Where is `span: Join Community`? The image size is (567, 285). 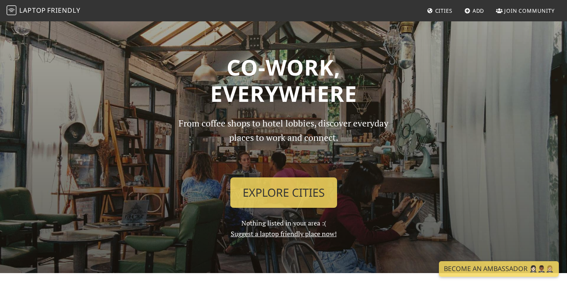 span: Join Community is located at coordinates (529, 11).